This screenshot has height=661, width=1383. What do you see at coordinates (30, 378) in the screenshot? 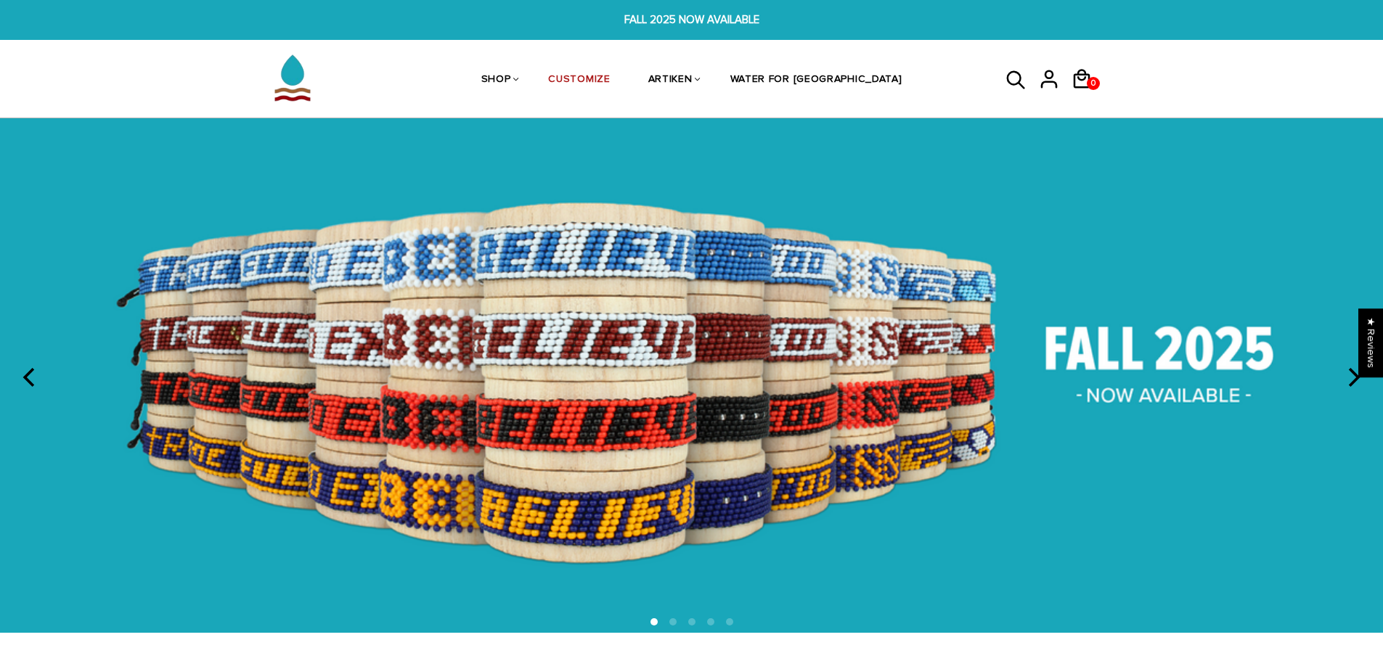
I see `button: previous` at bounding box center [30, 378].